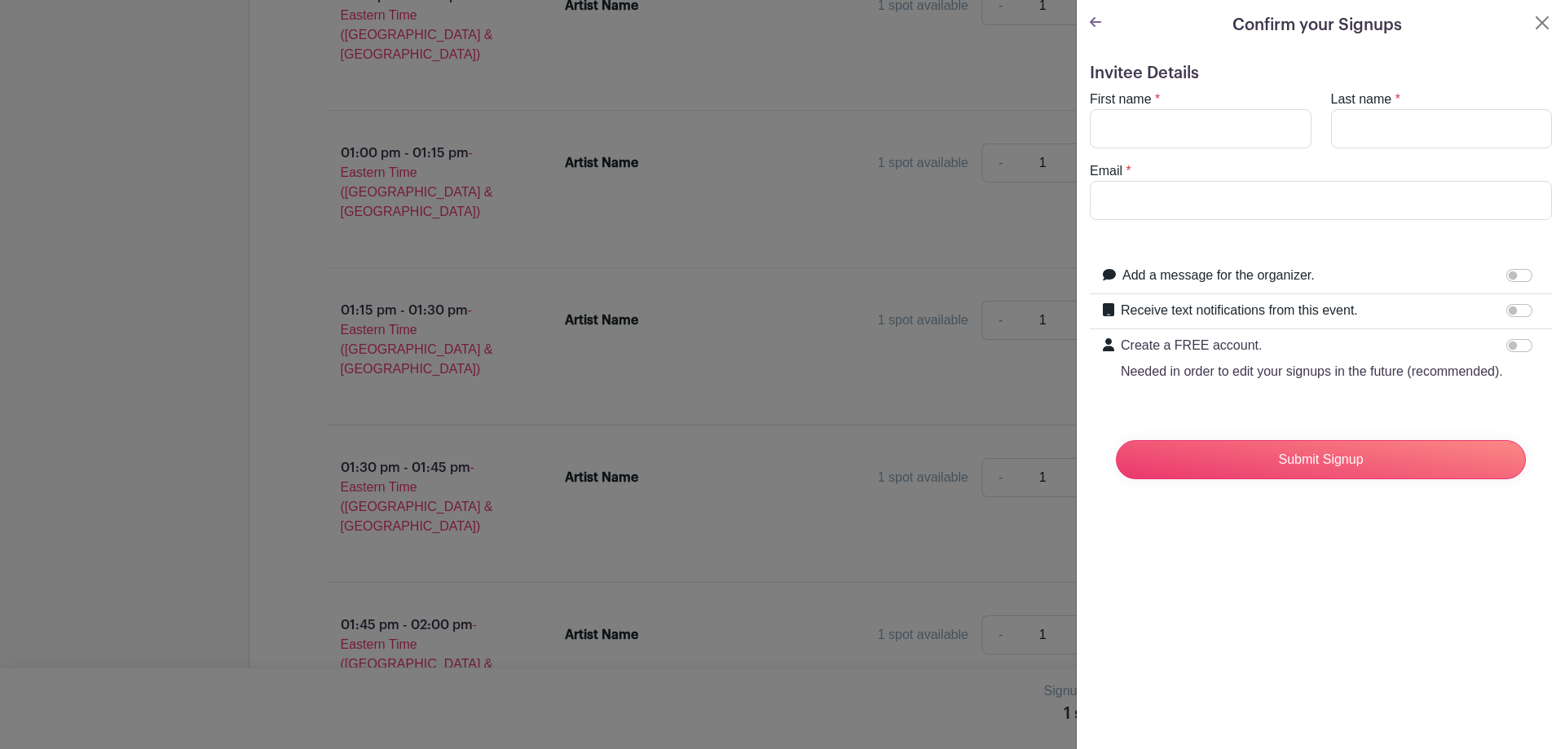 The height and width of the screenshot is (749, 1565). I want to click on h5: Confirm your Signups, so click(1317, 25).